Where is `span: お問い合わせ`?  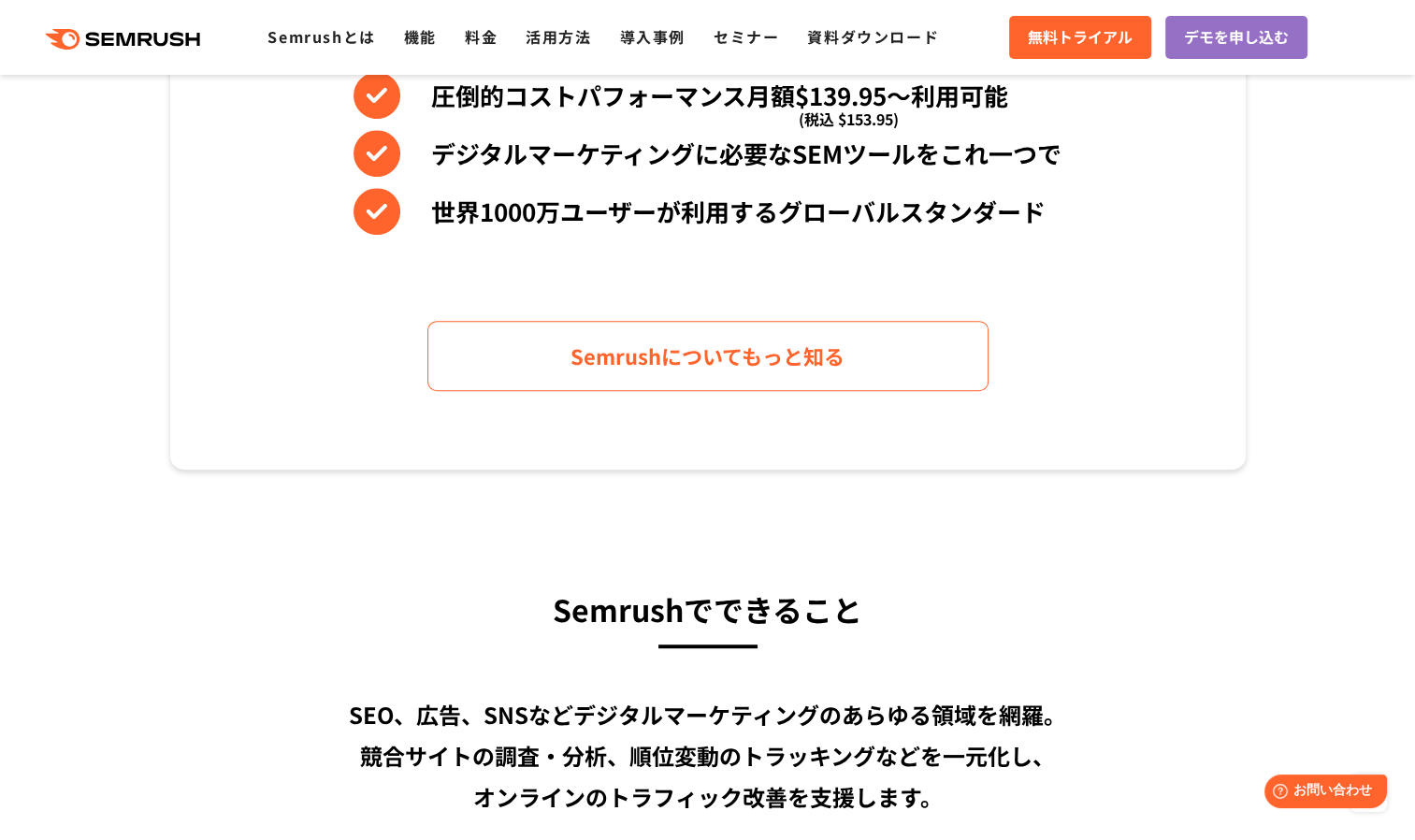 span: お問い合わせ is located at coordinates (84, 23).